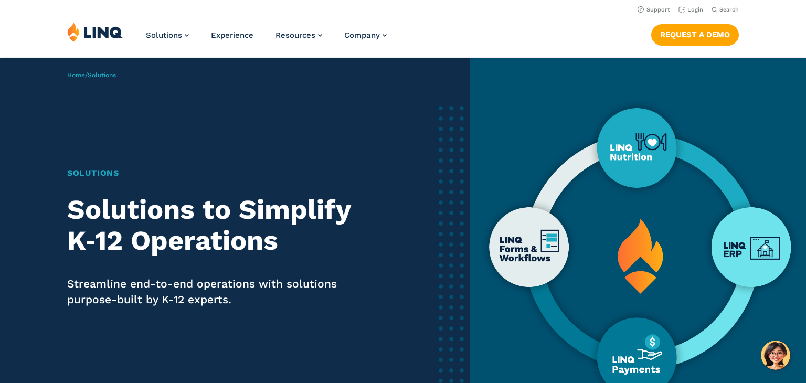  What do you see at coordinates (232, 35) in the screenshot?
I see `span: Experience` at bounding box center [232, 35].